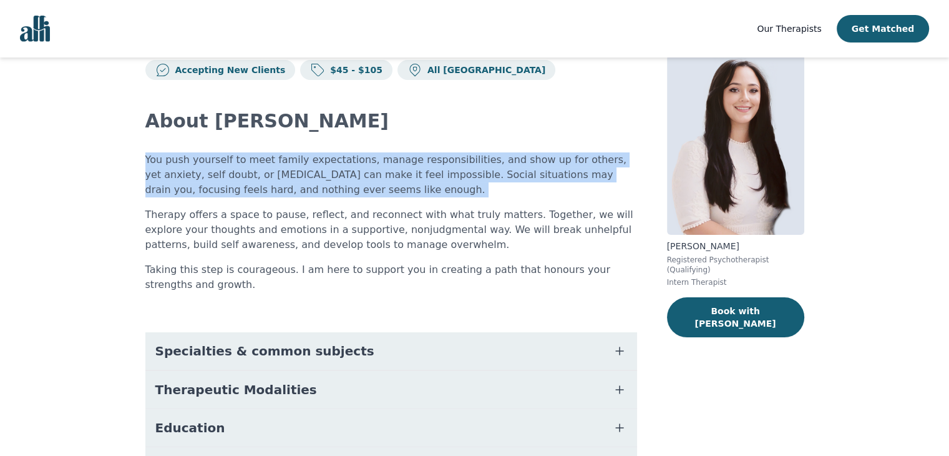 The width and height of the screenshot is (949, 456). Describe the element at coordinates (35, 29) in the screenshot. I see `img: alli logo` at that location.